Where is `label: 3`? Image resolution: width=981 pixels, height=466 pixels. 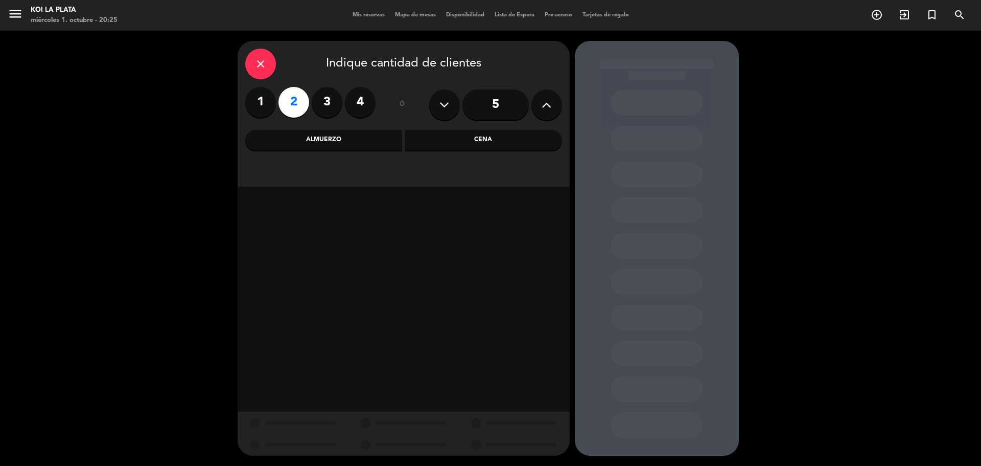 label: 3 is located at coordinates (327, 102).